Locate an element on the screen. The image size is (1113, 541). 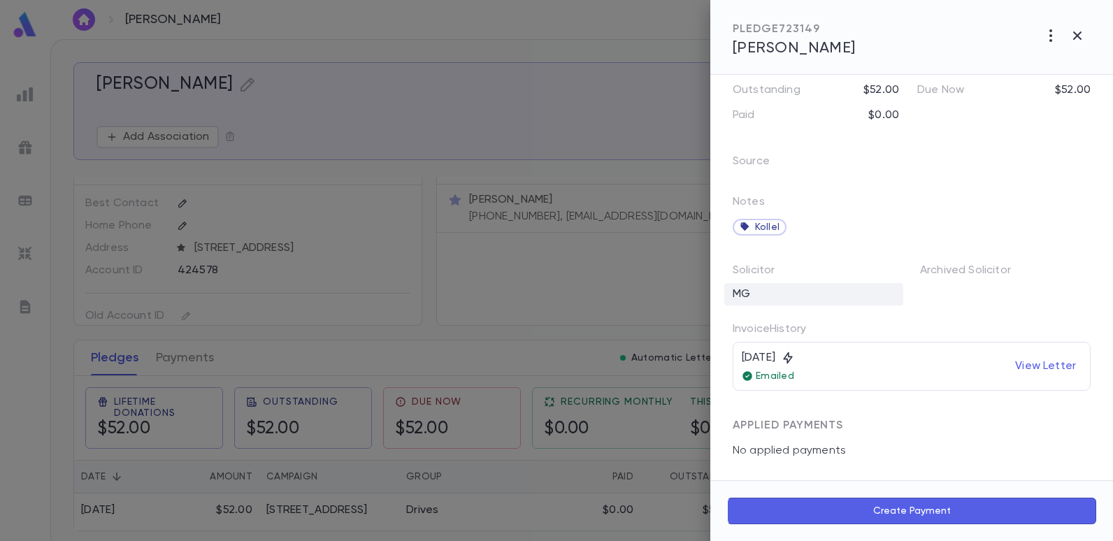
button: Create Payment is located at coordinates (911, 511).